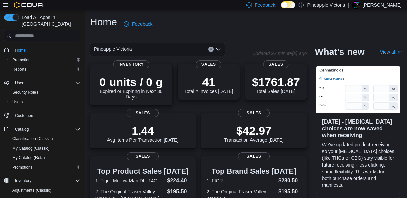 The height and width of the screenshot is (198, 407). What do you see at coordinates (241, 181) in the screenshot?
I see `dt: 1. FIGR` at bounding box center [241, 181].